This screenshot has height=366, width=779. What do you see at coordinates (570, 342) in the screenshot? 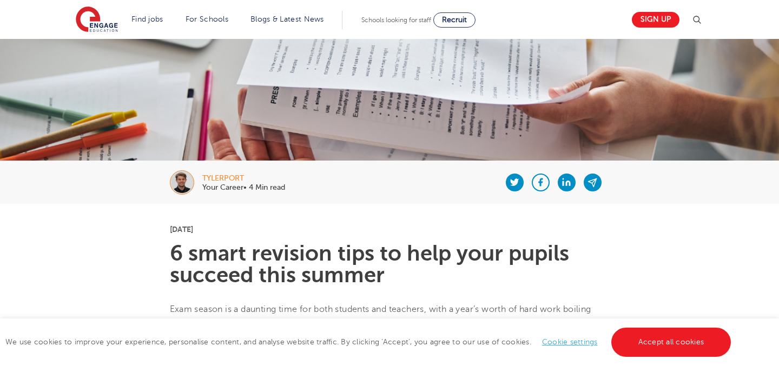
I see `a: Cookie settings` at bounding box center [570, 342].